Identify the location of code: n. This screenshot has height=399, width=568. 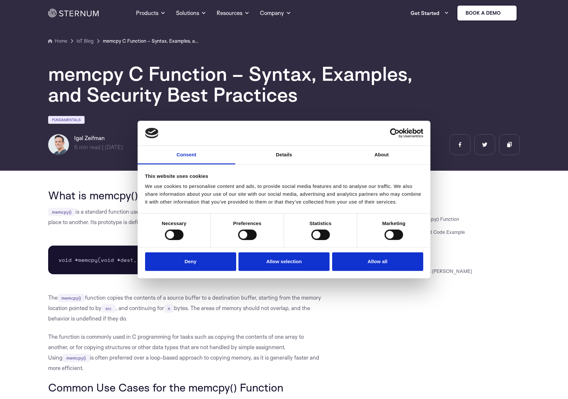
(169, 308).